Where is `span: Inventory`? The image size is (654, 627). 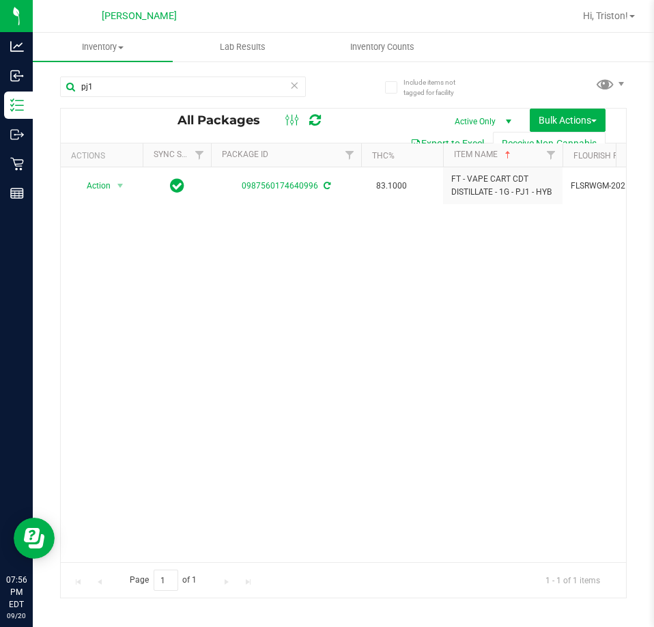 span: Inventory is located at coordinates (102, 47).